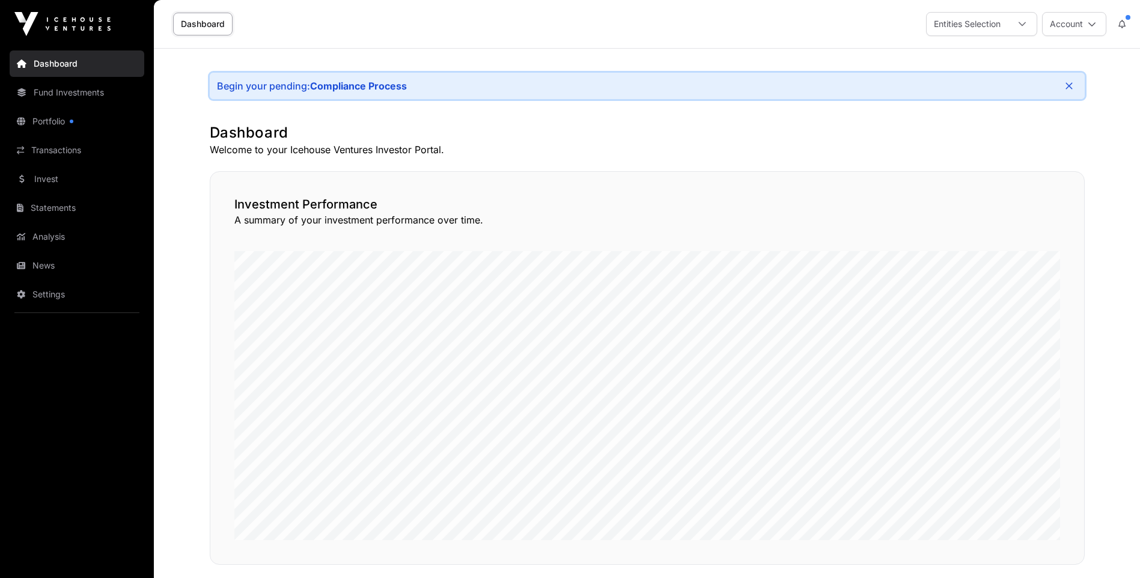  What do you see at coordinates (77, 93) in the screenshot?
I see `a: Fund Investments` at bounding box center [77, 93].